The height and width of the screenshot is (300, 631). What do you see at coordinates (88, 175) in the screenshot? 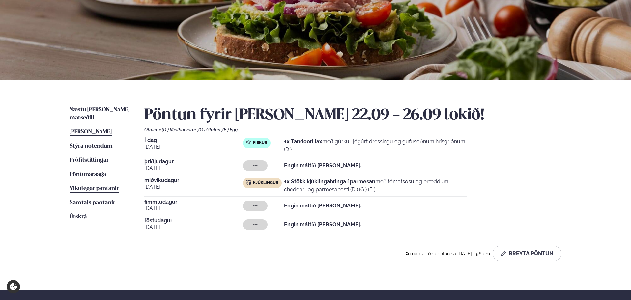
I see `a: Pöntunarsaga` at bounding box center [88, 175].